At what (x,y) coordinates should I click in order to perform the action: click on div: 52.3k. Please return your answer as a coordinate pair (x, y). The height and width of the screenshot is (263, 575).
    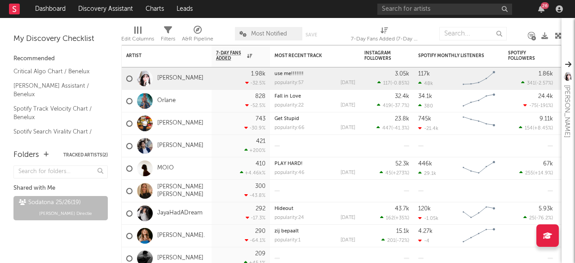
    Looking at the image, I should click on (402, 164).